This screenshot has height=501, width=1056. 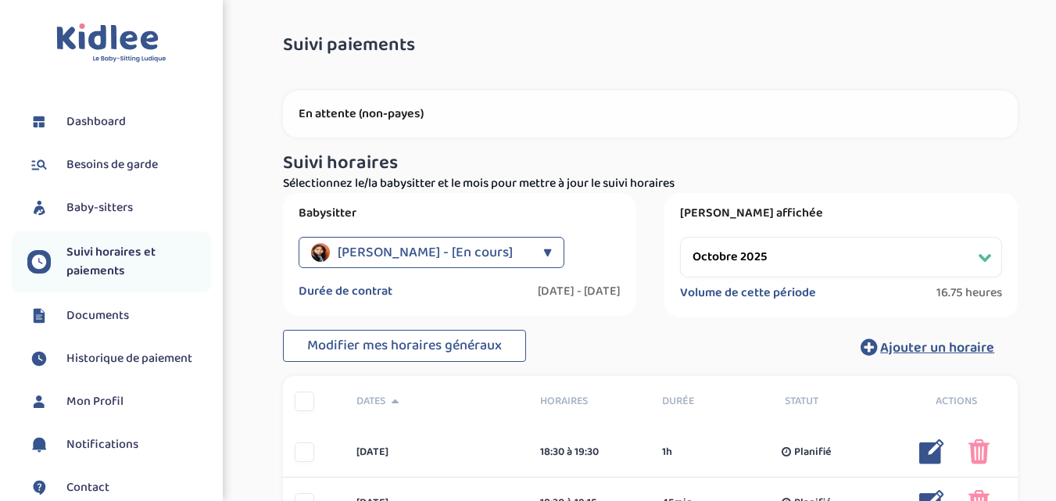 I want to click on img: babysitters.svg, so click(x=39, y=208).